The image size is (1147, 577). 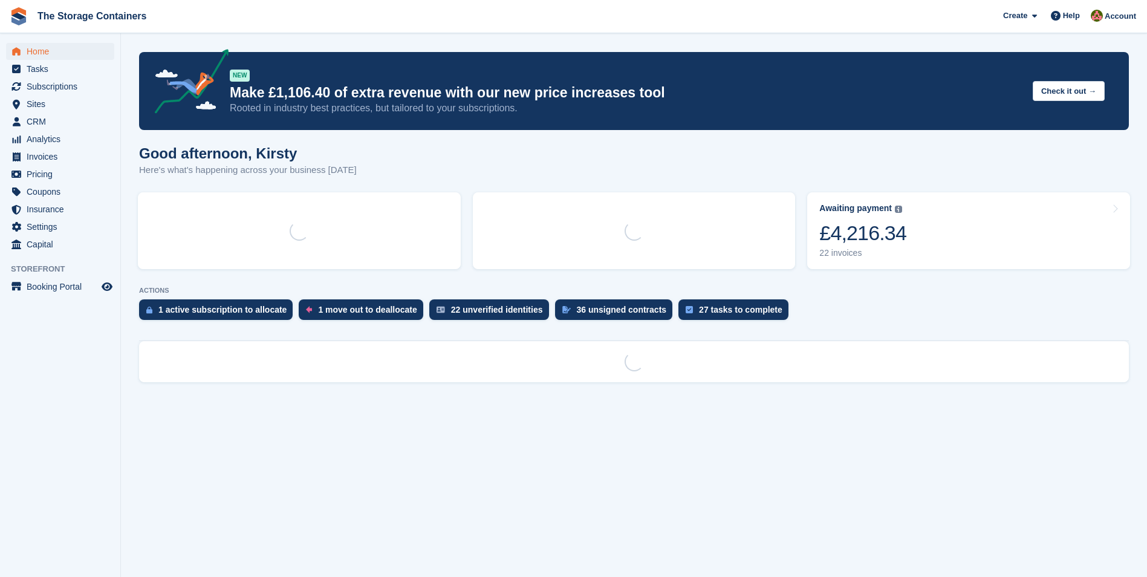 What do you see at coordinates (621, 310) in the screenshot?
I see `div: 36 unsigned contracts` at bounding box center [621, 310].